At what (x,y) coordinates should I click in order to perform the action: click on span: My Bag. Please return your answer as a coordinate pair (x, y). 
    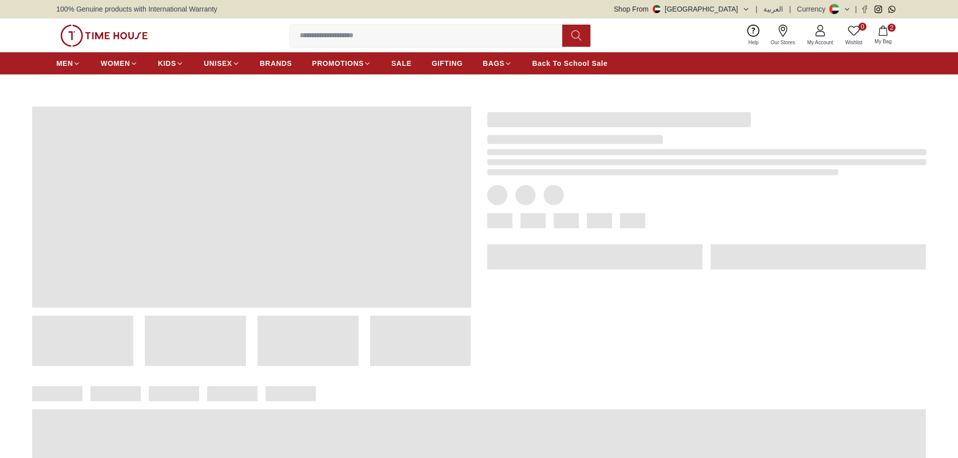
    Looking at the image, I should click on (883, 41).